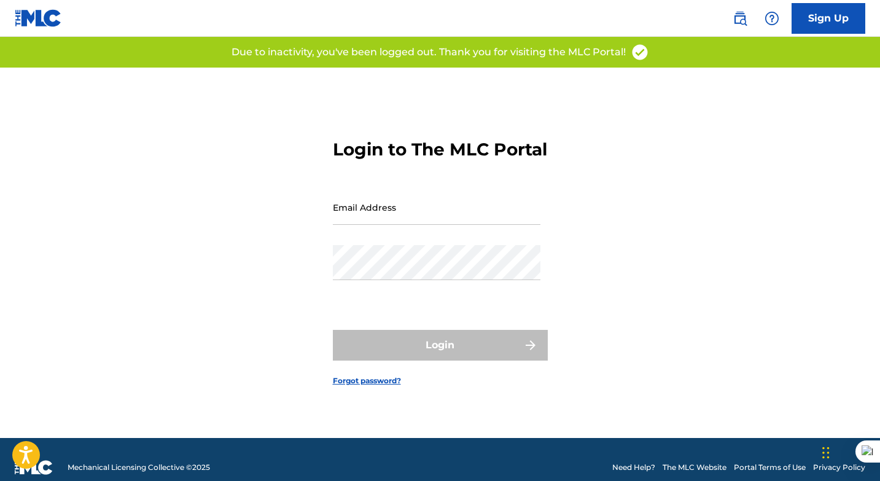 The height and width of the screenshot is (481, 880). Describe the element at coordinates (826, 453) in the screenshot. I see `div: Drag` at that location.